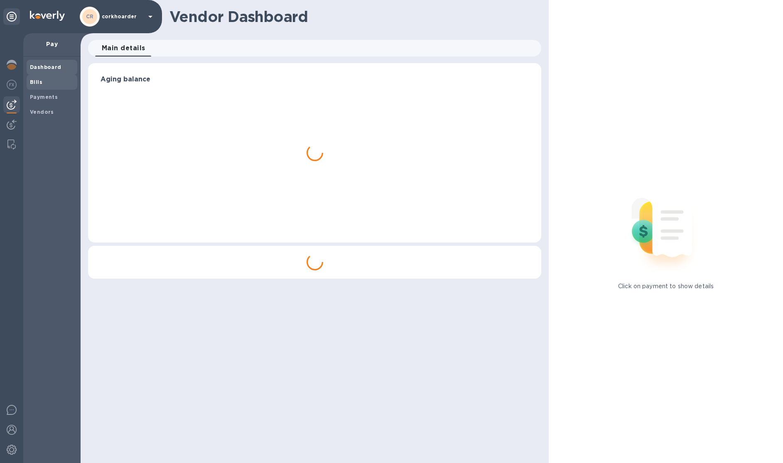 The image size is (783, 463). Describe the element at coordinates (12, 85) in the screenshot. I see `img: Foreign exchange` at that location.